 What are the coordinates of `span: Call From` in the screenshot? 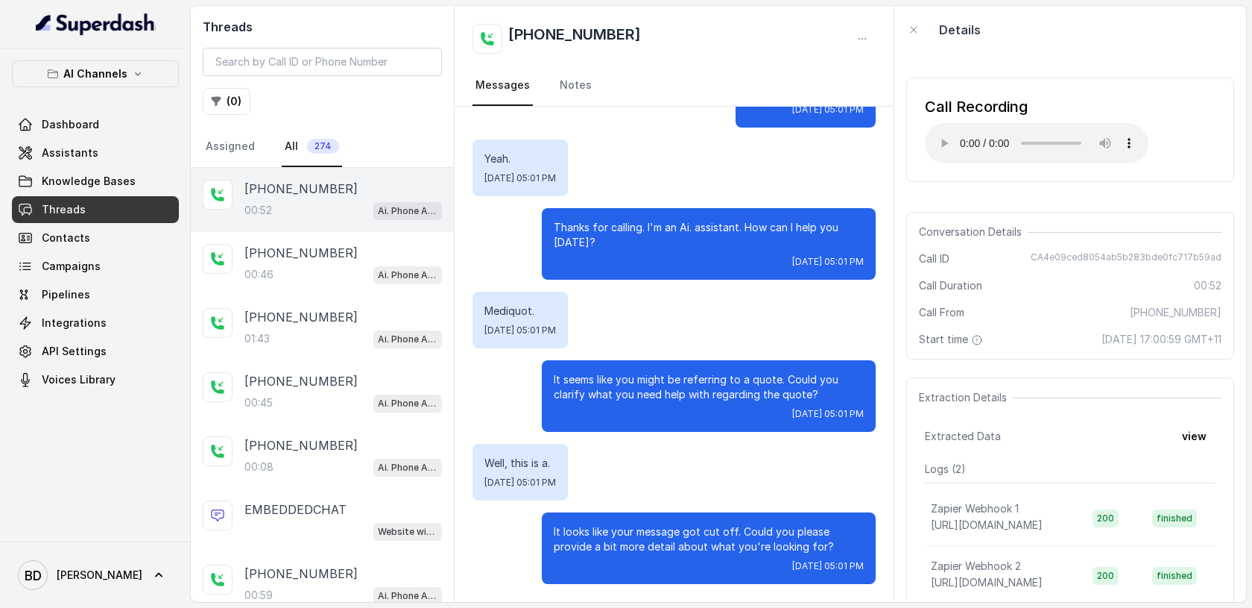 It's located at (941, 312).